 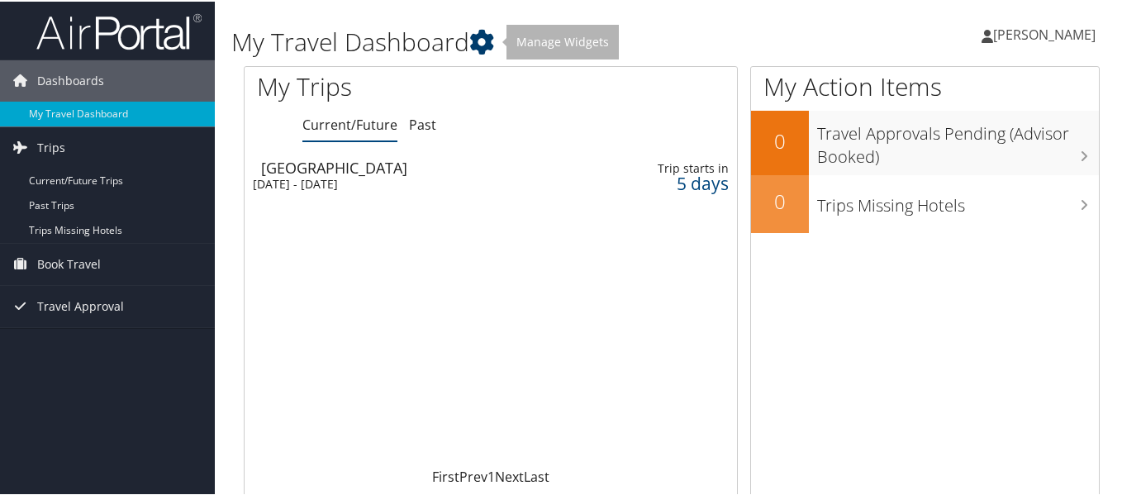 What do you see at coordinates (491, 475) in the screenshot?
I see `a: 1` at bounding box center [491, 475].